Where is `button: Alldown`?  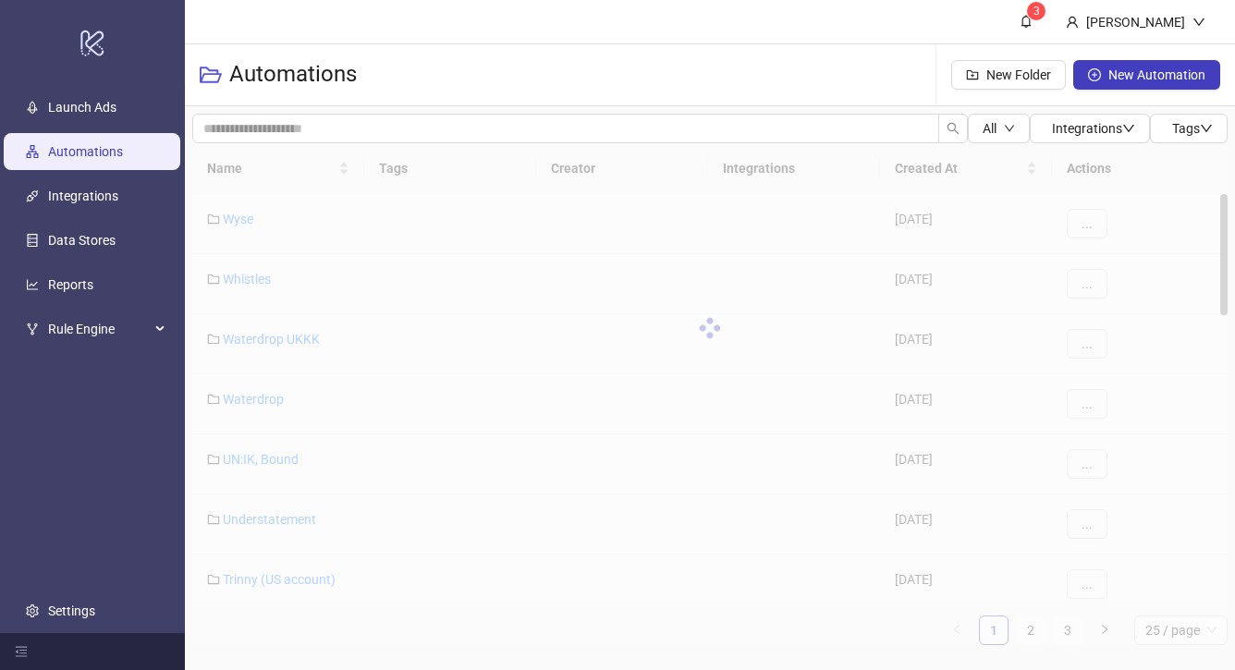
button: Alldown is located at coordinates (998, 128).